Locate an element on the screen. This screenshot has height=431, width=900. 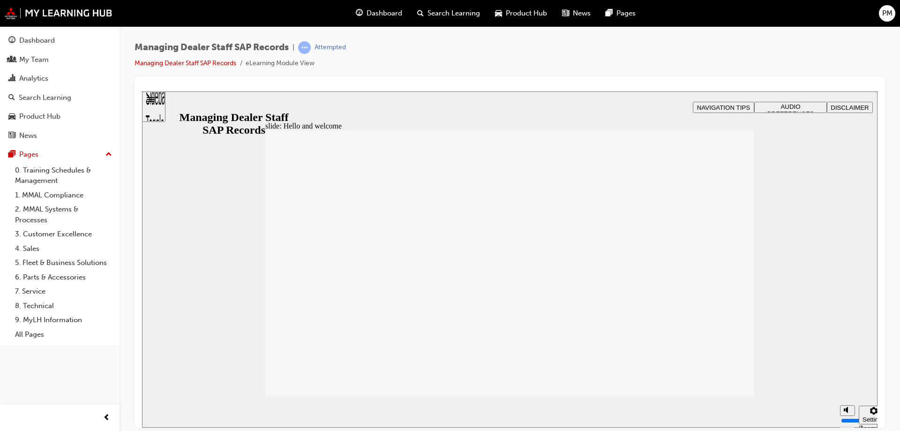
span: people-icon is located at coordinates (12, 60).